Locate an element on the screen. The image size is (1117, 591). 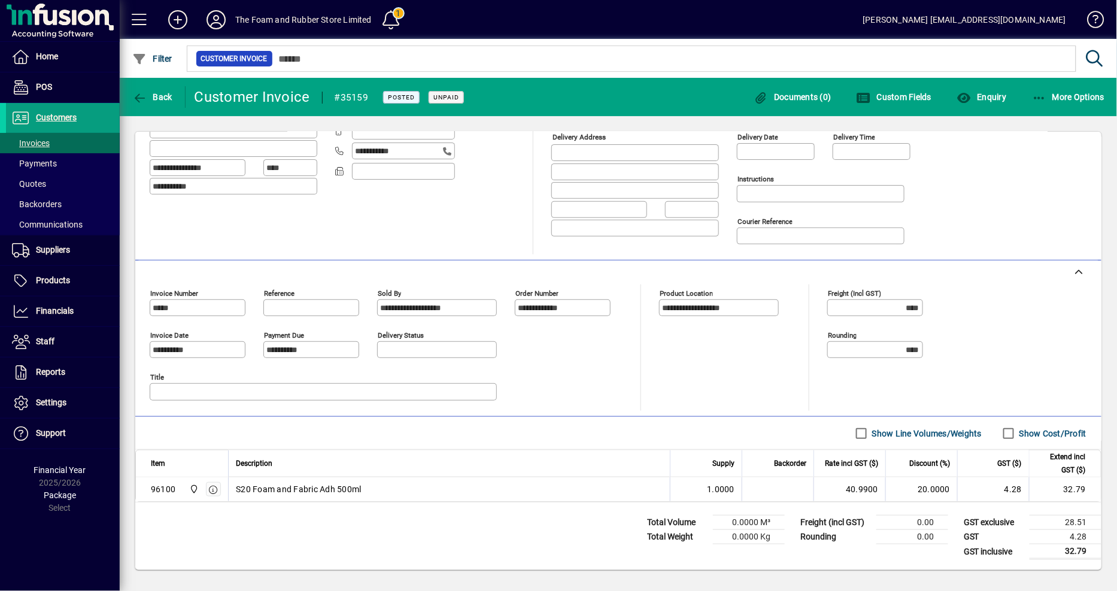
span: More Options is located at coordinates (1068, 97).